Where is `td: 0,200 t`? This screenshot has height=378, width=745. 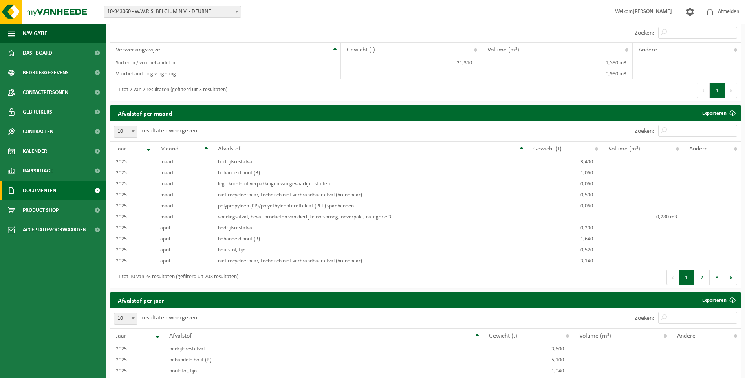
td: 0,200 t is located at coordinates (565, 228).